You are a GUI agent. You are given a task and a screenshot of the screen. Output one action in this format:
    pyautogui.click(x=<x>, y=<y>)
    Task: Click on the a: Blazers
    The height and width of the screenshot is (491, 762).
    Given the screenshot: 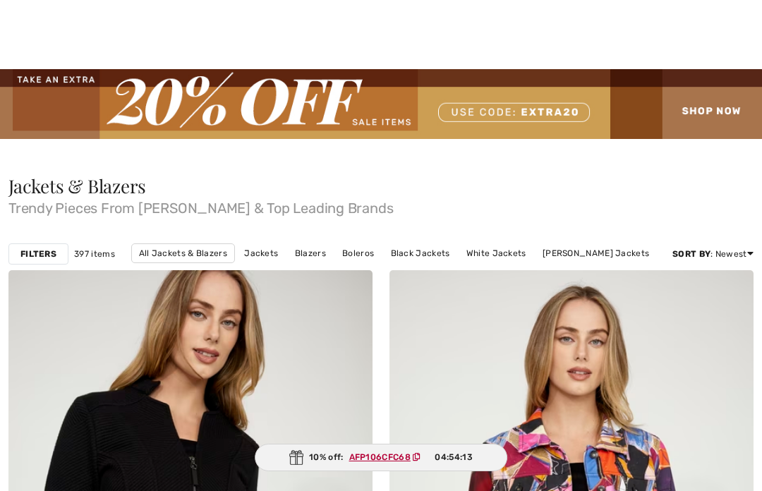 What is the action you would take?
    pyautogui.click(x=311, y=253)
    